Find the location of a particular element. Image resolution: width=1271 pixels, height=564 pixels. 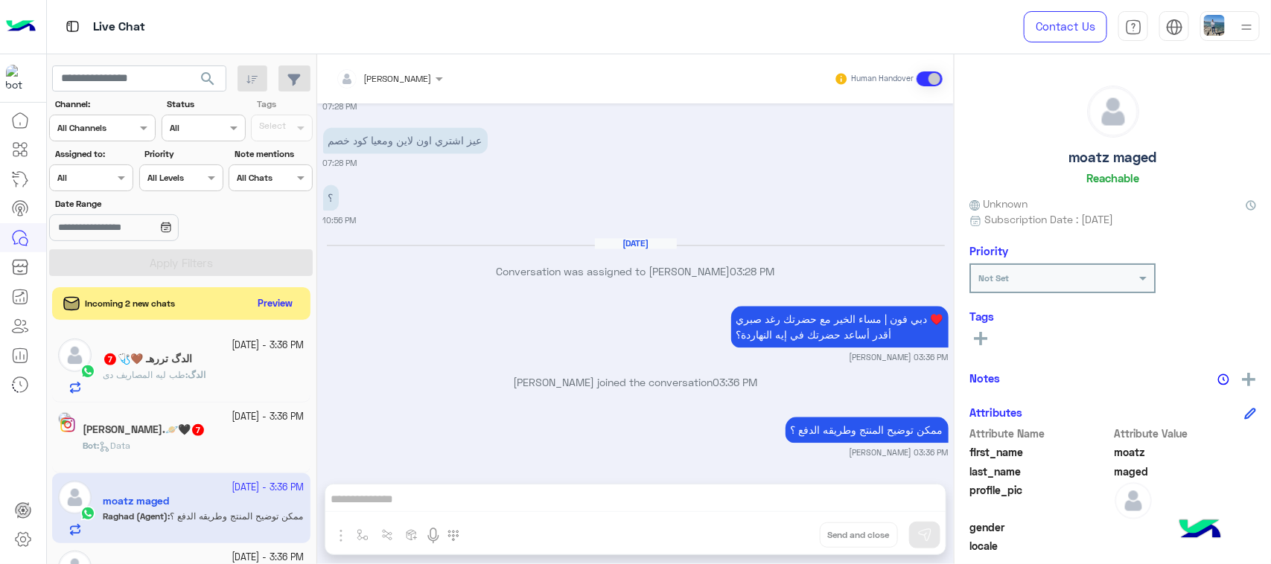

span: Data is located at coordinates (115, 445).